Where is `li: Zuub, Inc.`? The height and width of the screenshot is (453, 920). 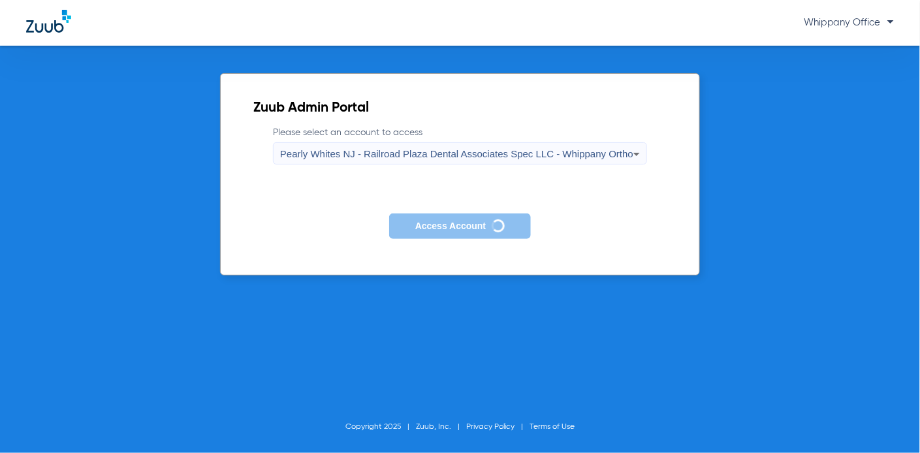 li: Zuub, Inc. is located at coordinates (441, 427).